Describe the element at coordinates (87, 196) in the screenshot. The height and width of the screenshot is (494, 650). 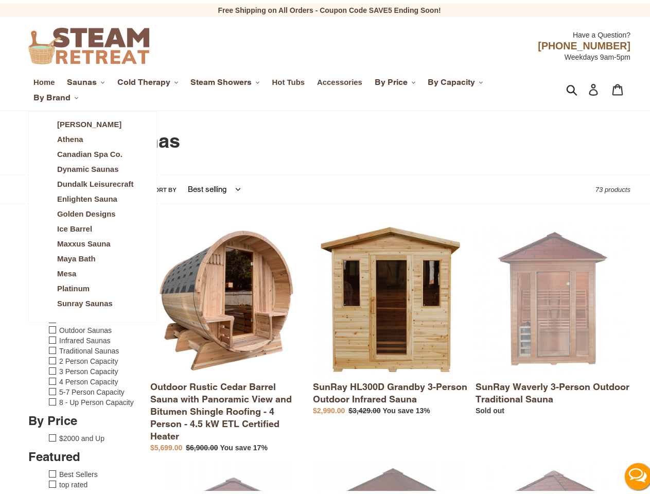
I see `span: Enlighten Sauna` at that location.